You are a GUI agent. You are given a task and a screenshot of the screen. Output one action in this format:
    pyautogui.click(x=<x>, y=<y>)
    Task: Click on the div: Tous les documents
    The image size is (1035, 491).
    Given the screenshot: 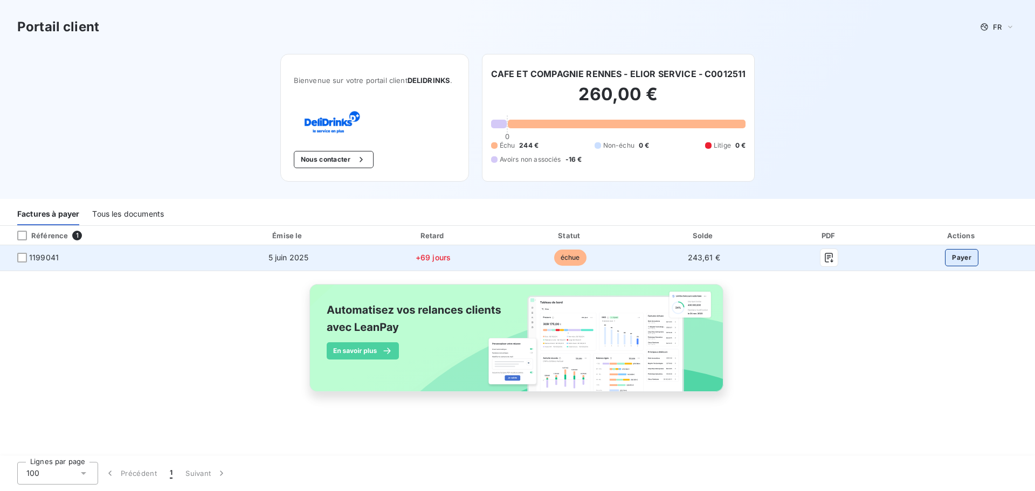 What is the action you would take?
    pyautogui.click(x=128, y=214)
    